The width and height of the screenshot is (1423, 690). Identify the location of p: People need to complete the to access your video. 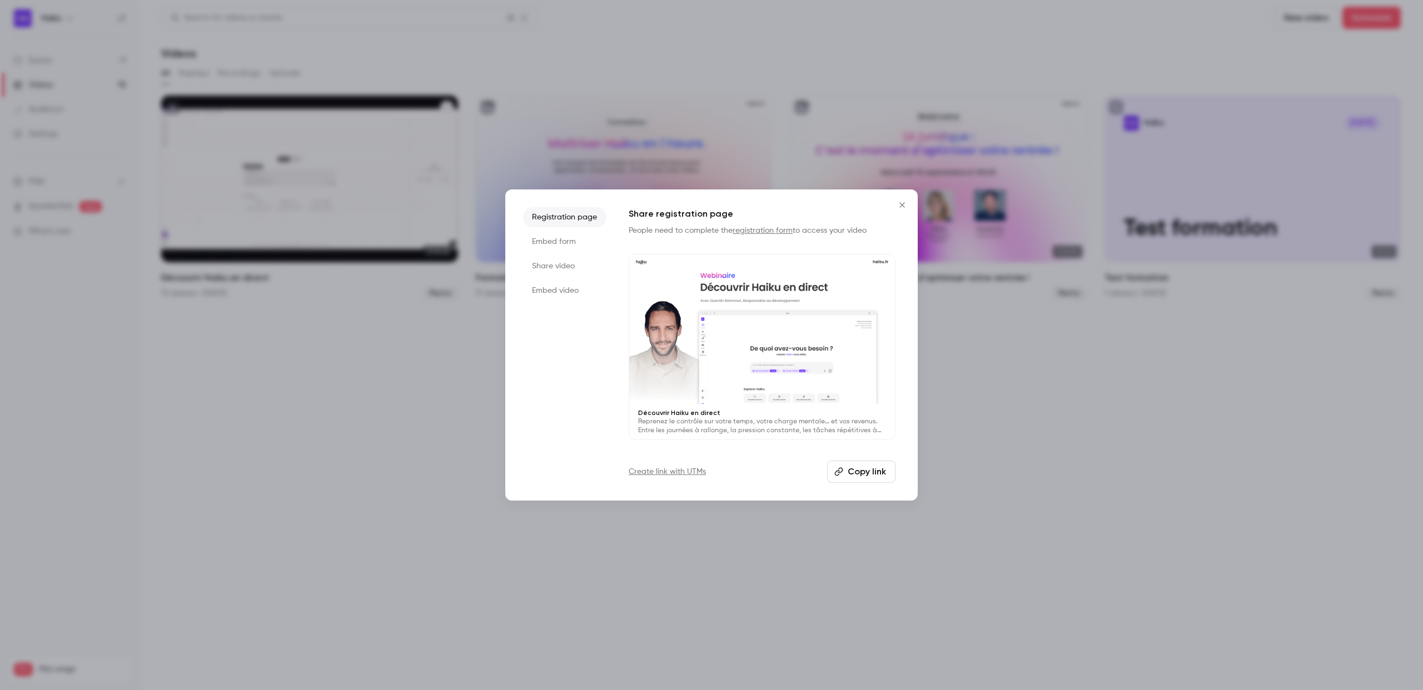
(762, 231).